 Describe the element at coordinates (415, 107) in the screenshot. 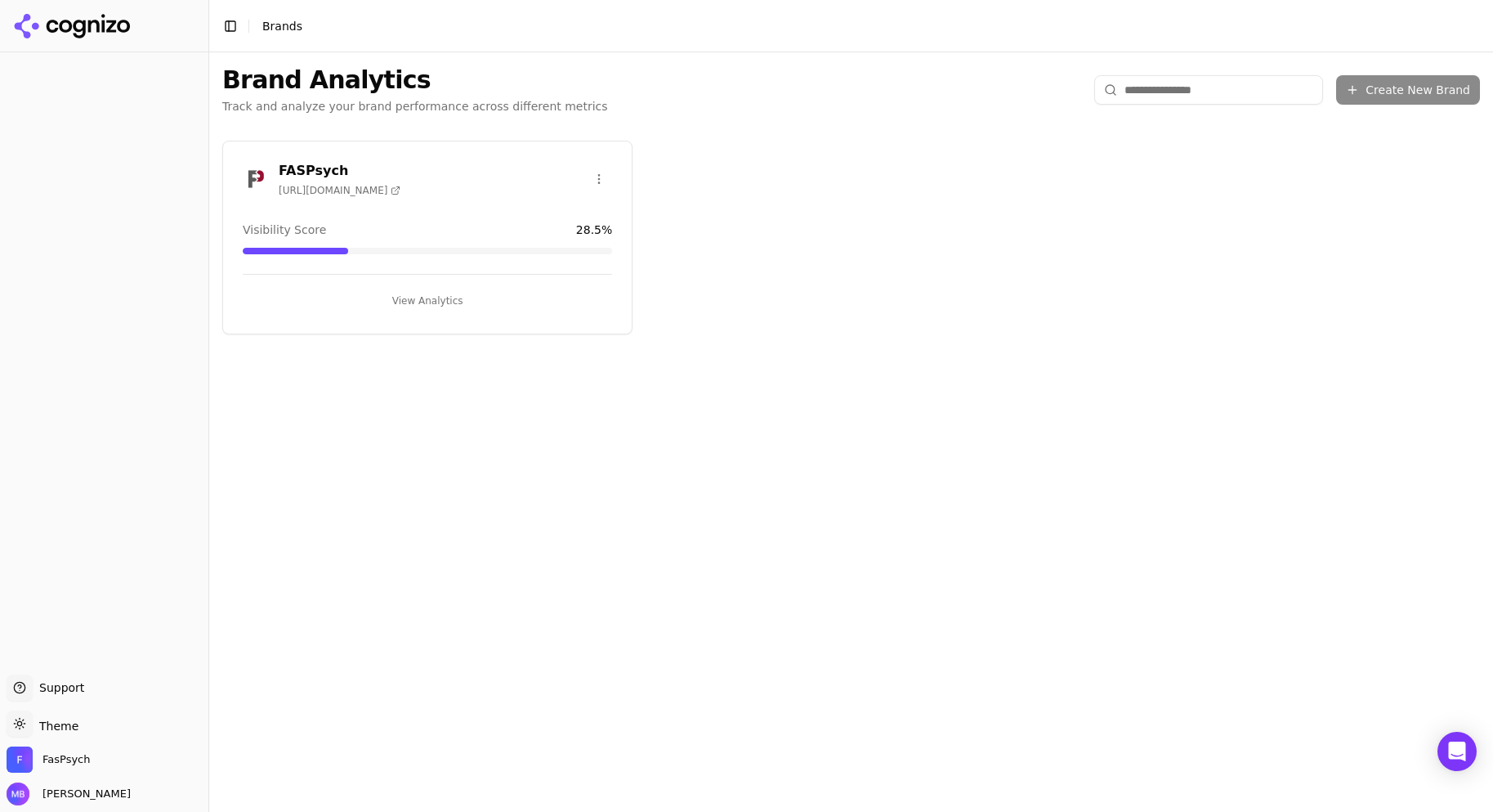

I see `p: Track and analyze your brand performance across different metrics` at that location.